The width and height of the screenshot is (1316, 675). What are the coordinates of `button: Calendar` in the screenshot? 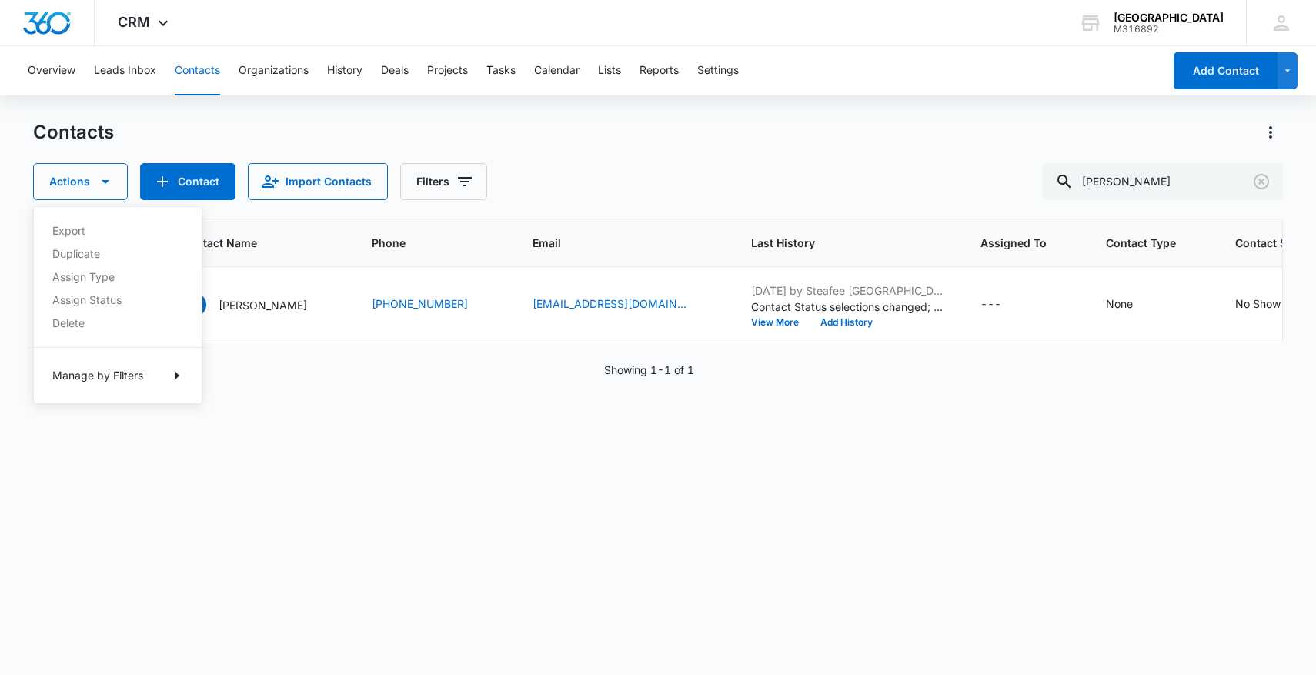 It's located at (556, 71).